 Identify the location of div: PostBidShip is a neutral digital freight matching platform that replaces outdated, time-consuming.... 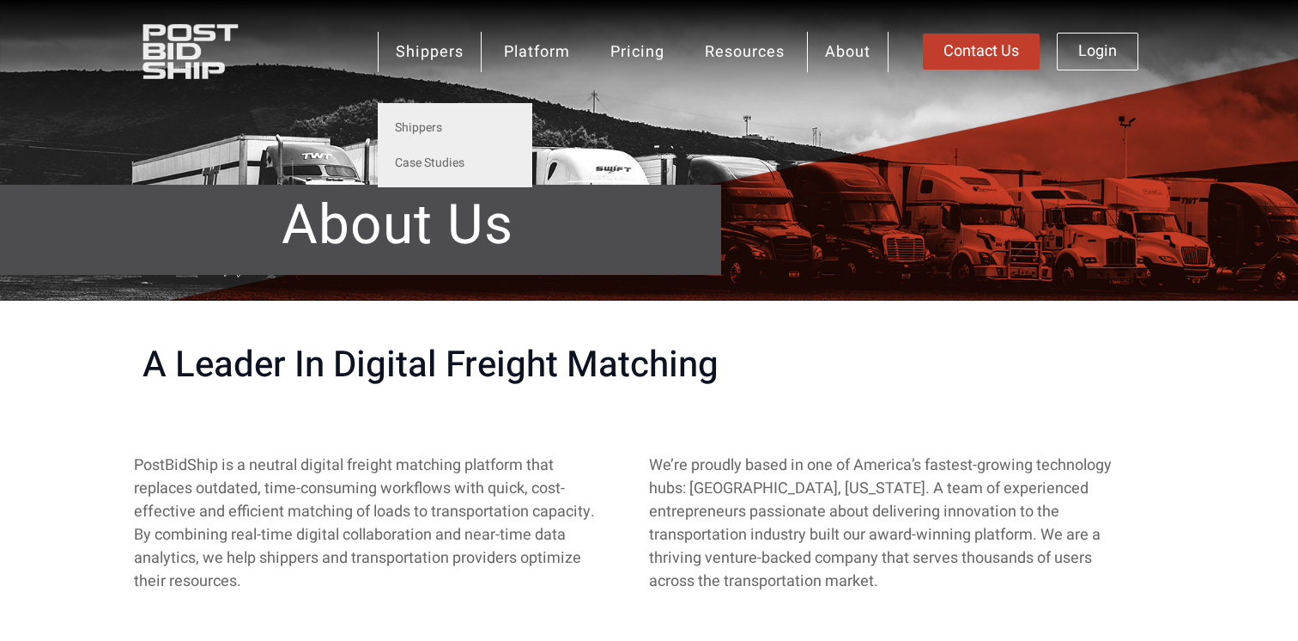
(367, 523).